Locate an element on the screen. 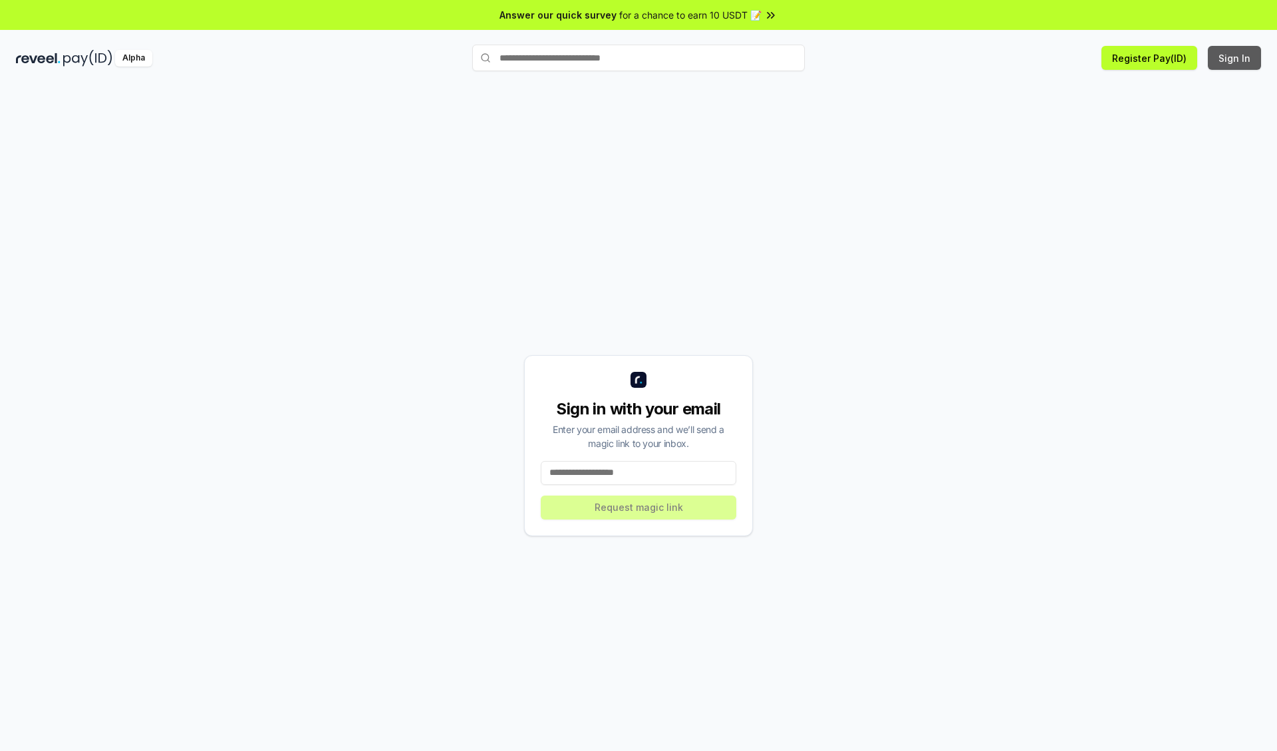 The width and height of the screenshot is (1277, 751). div: Sign in with your email is located at coordinates (638, 409).